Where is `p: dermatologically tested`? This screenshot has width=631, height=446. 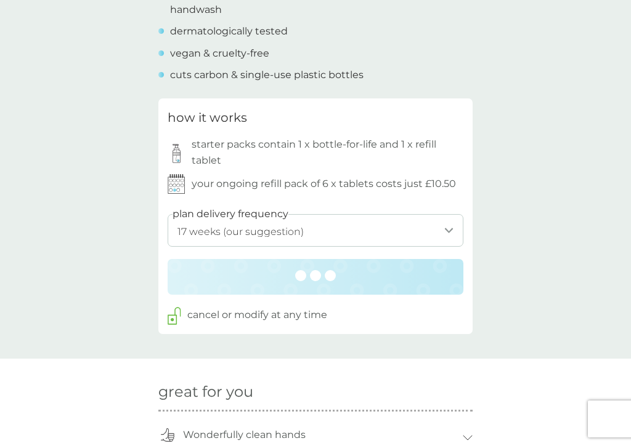 p: dermatologically tested is located at coordinates (228, 31).